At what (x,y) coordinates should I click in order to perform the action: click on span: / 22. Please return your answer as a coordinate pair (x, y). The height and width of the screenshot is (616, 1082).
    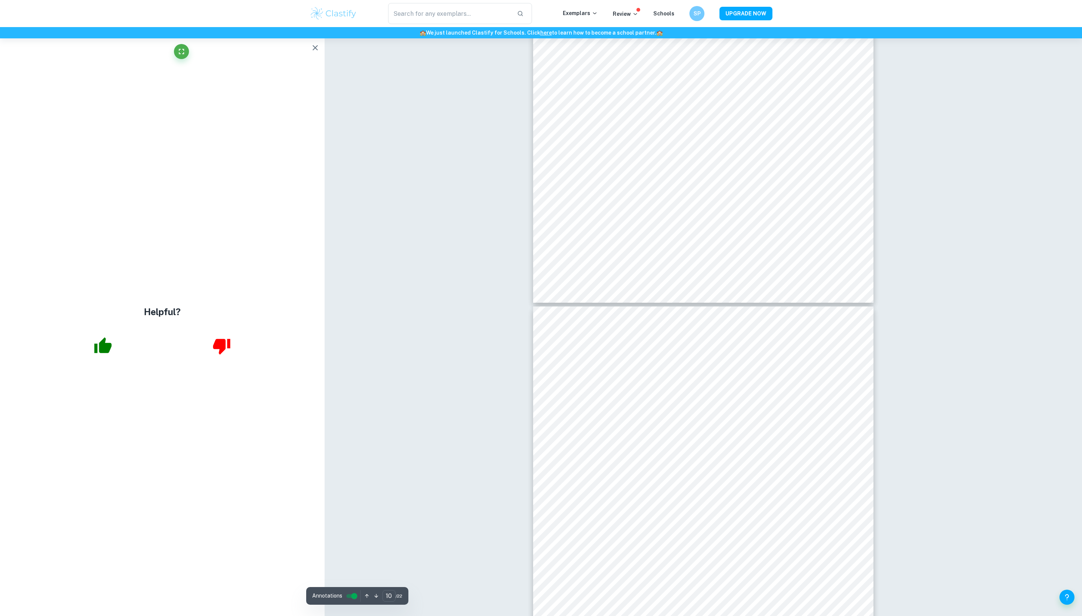
    Looking at the image, I should click on (399, 596).